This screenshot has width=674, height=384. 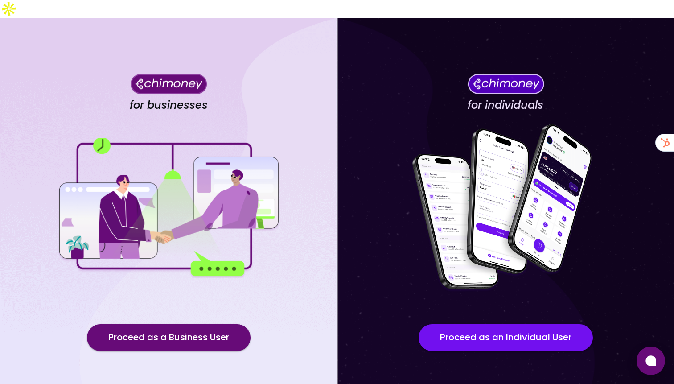 I want to click on button: Open chat window, so click(x=651, y=361).